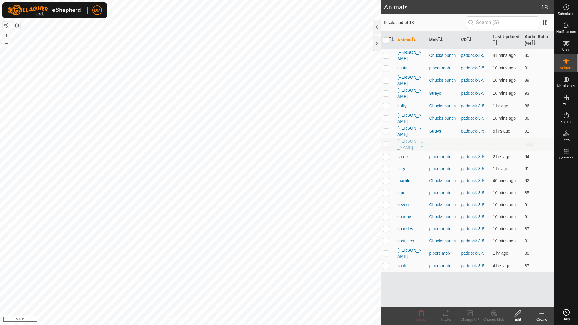 This screenshot has width=578, height=325. Describe the element at coordinates (566, 14) in the screenshot. I see `span: Schedules` at that location.